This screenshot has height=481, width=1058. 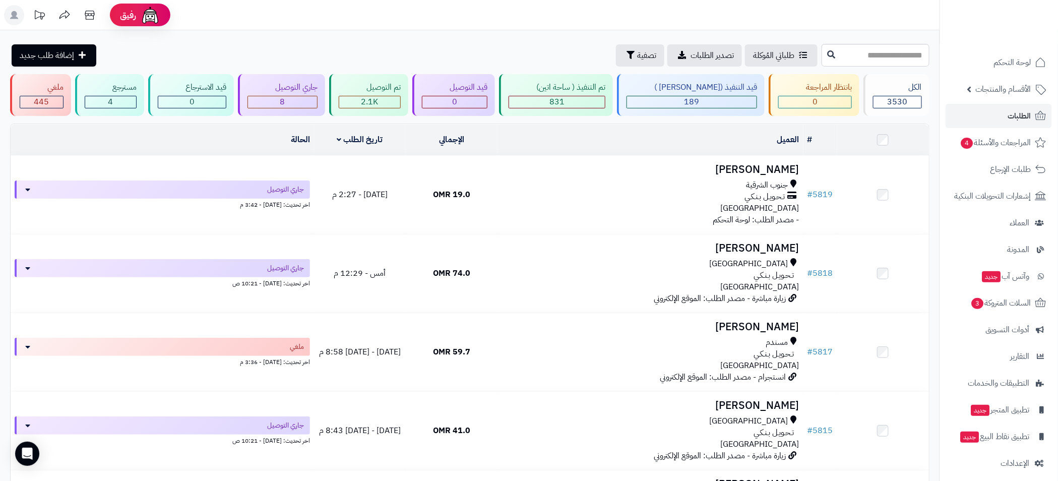 I want to click on a: العميل, so click(x=788, y=140).